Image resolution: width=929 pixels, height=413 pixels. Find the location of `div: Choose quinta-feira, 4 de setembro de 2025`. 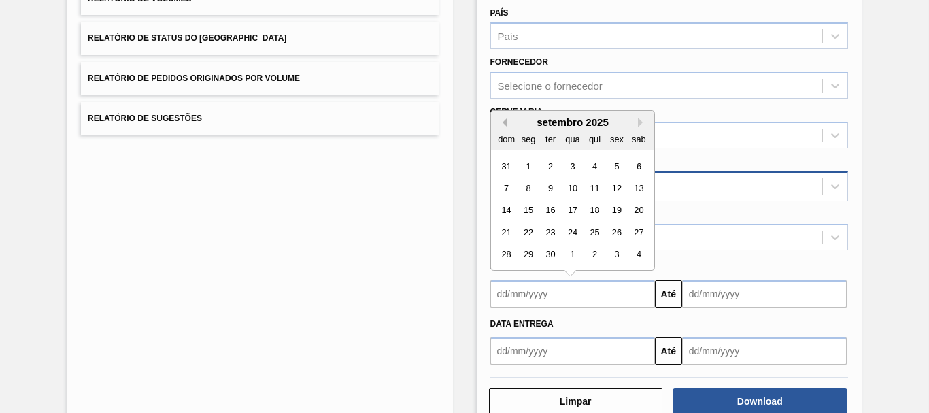

div: Choose quinta-feira, 4 de setembro de 2025 is located at coordinates (594, 166).